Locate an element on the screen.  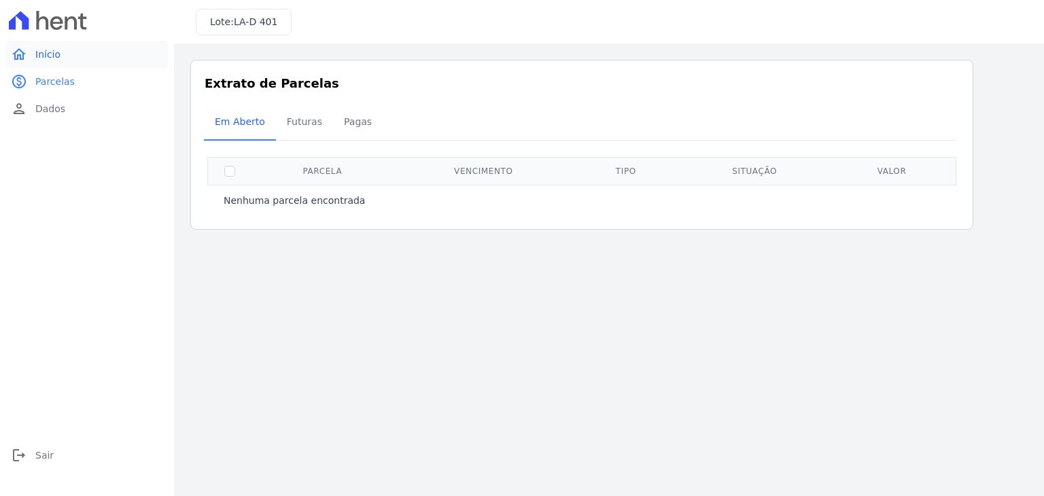
span: Em Aberto is located at coordinates (240, 122).